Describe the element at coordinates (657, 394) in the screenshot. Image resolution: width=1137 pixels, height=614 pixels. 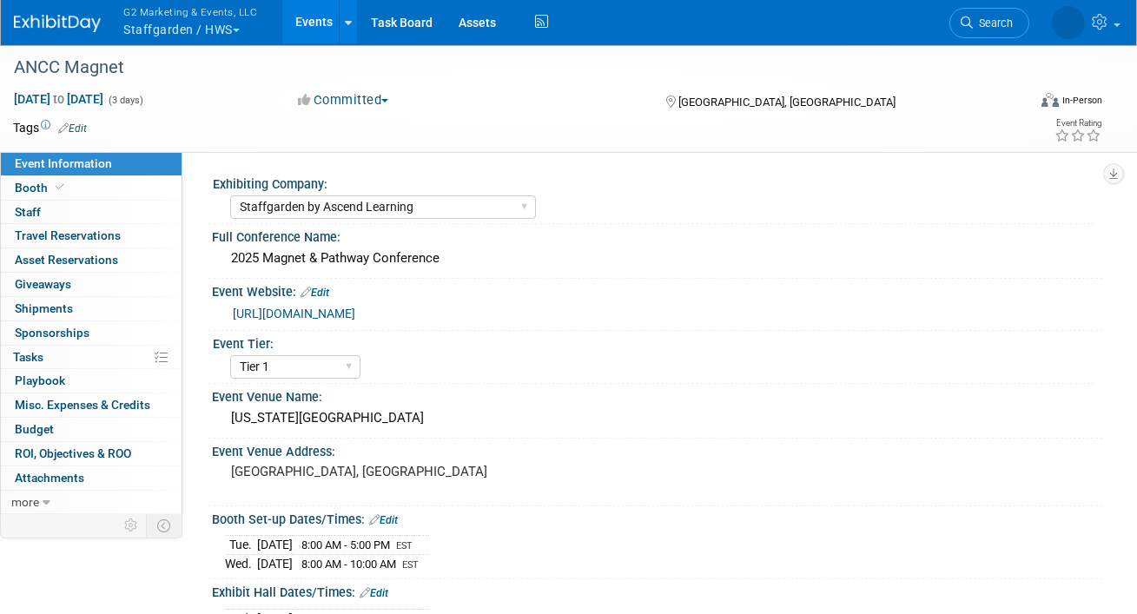
I see `div: Event Venue Name:` at that location.